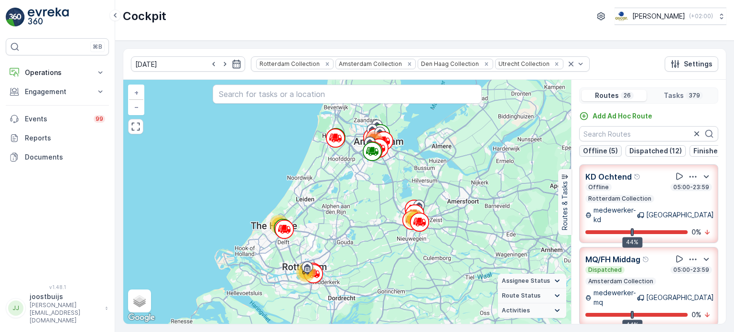 The image size is (734, 332). I want to click on span: Assignee Status, so click(526, 281).